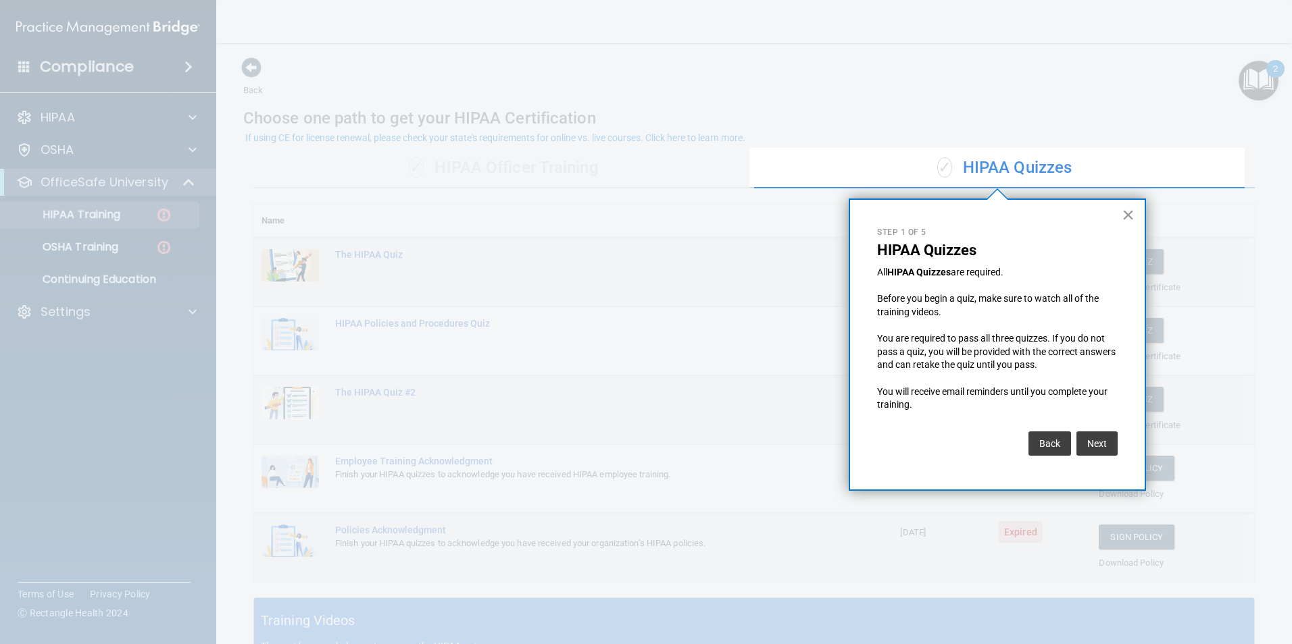  What do you see at coordinates (997, 352) in the screenshot?
I see `p: You are required to pass all three quizzes. If you do not pass a quiz, you will be provided with ...` at bounding box center [997, 352].